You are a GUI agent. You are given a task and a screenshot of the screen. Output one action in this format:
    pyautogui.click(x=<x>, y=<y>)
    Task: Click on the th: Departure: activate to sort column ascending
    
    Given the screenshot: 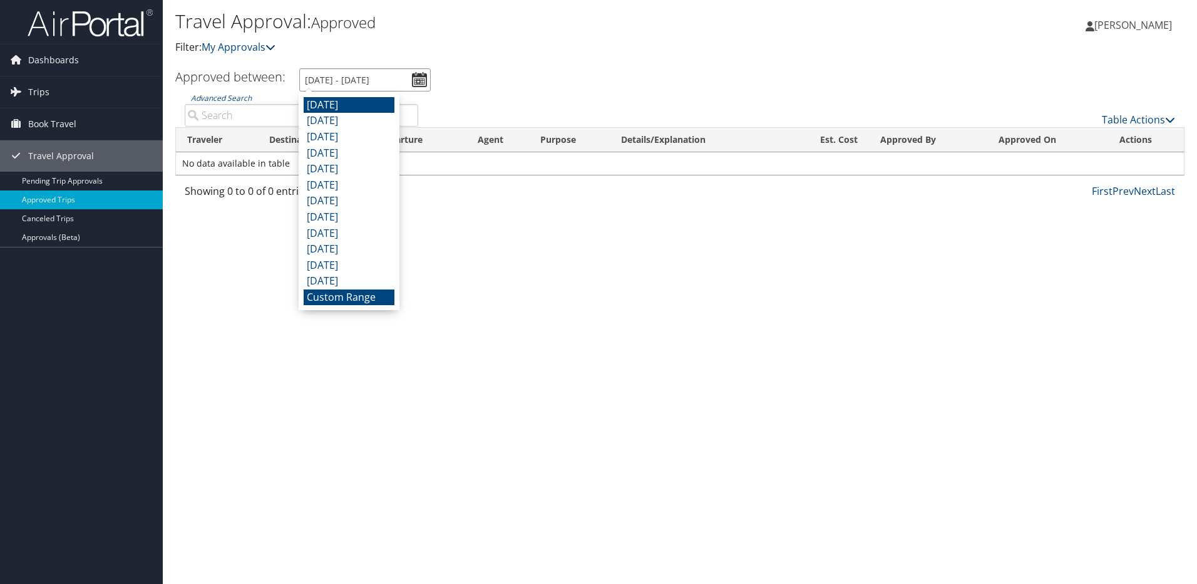 What is the action you would take?
    pyautogui.click(x=417, y=140)
    